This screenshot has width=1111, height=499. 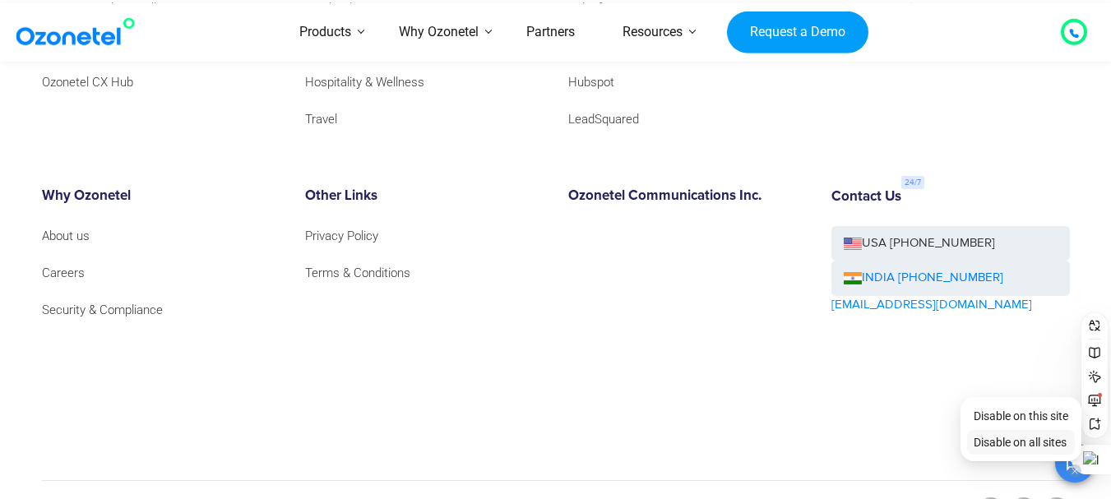 What do you see at coordinates (853, 243) in the screenshot?
I see `img: us-flag.png` at bounding box center [853, 243].